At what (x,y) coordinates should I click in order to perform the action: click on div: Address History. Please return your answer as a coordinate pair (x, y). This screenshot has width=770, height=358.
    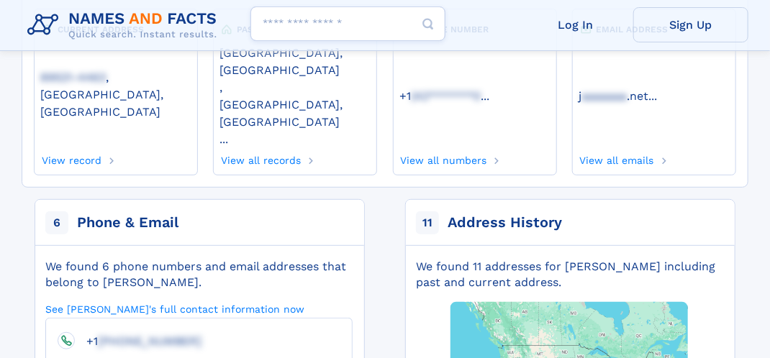
    Looking at the image, I should click on (504, 223).